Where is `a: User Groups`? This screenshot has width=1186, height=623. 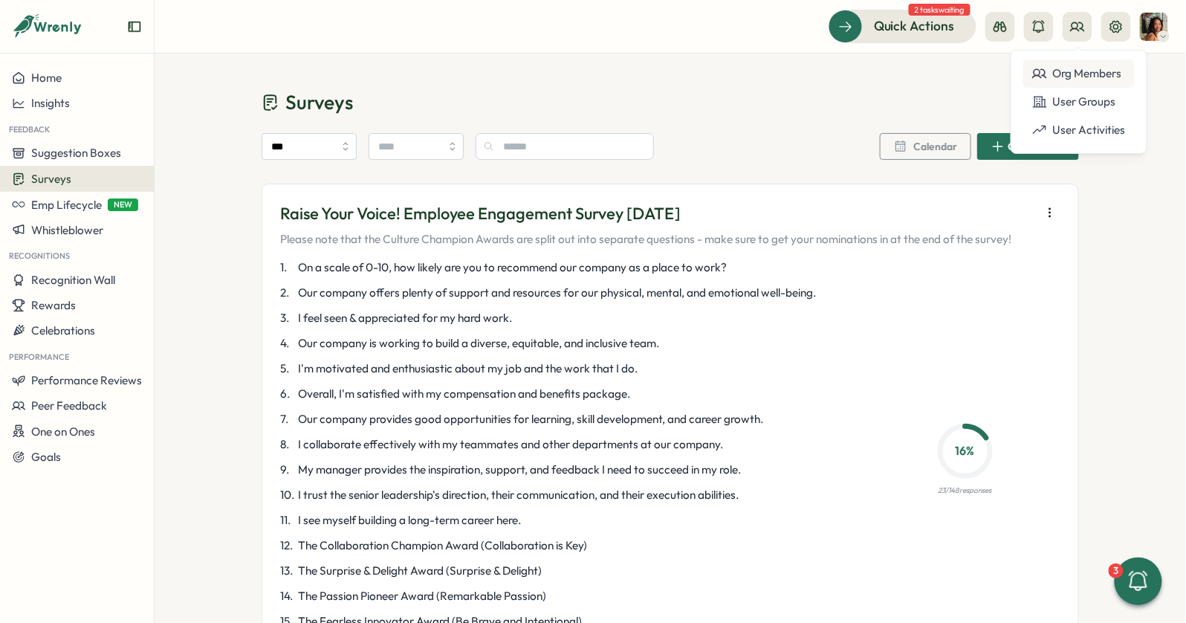 a: User Groups is located at coordinates (1079, 102).